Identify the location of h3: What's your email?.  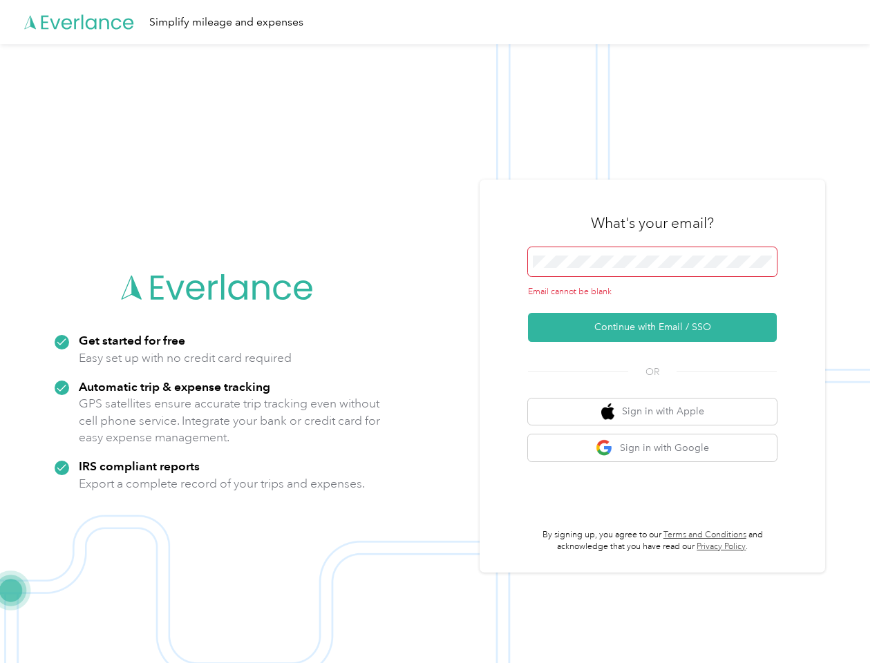
(652, 223).